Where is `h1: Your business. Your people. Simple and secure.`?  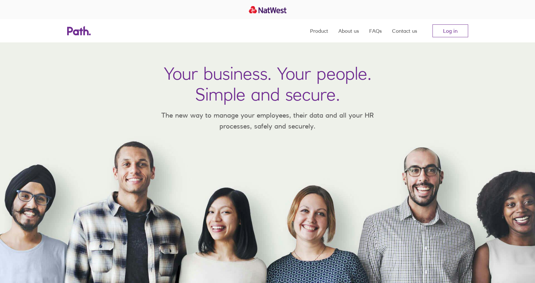
h1: Your business. Your people. Simple and secure. is located at coordinates (268, 84).